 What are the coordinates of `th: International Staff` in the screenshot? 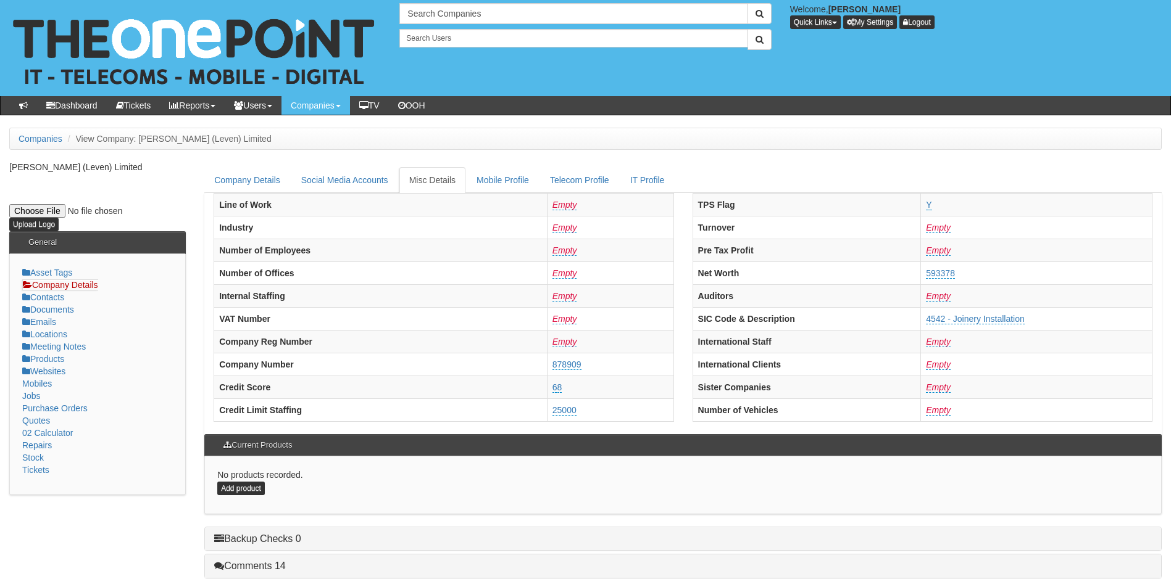 It's located at (807, 341).